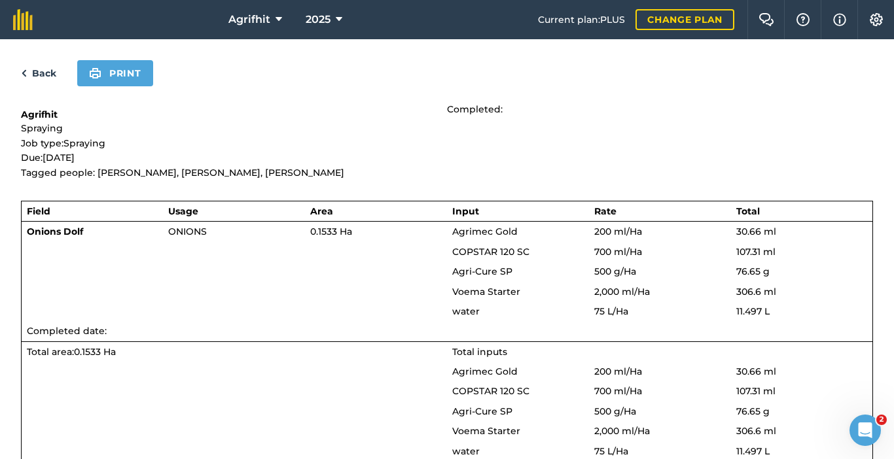 The height and width of the screenshot is (459, 894). Describe the element at coordinates (881, 420) in the screenshot. I see `span: 2` at that location.